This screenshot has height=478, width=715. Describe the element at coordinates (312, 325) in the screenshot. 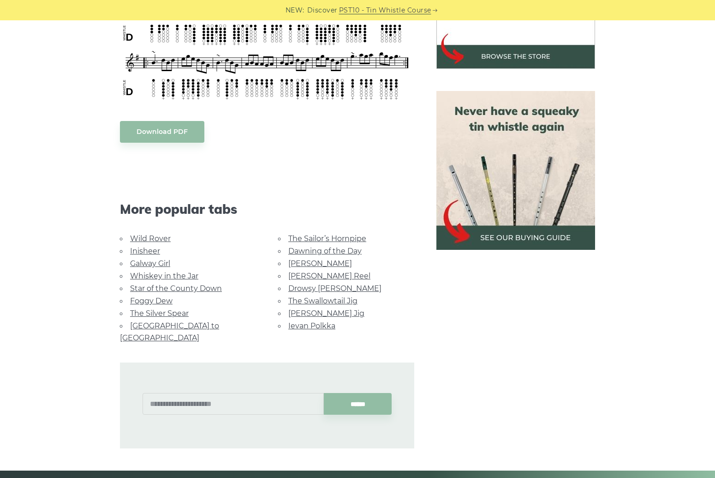

I see `a: Ievan Polkka` at that location.